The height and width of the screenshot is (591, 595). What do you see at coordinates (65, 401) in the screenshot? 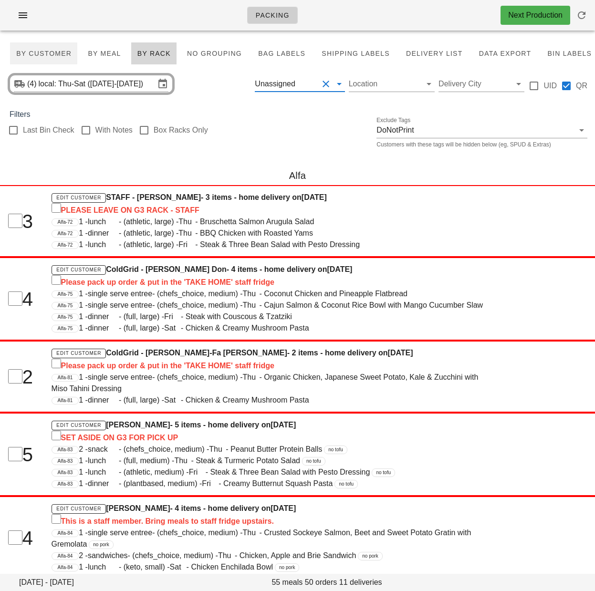
I see `span: Alfa-81` at bounding box center [65, 401].